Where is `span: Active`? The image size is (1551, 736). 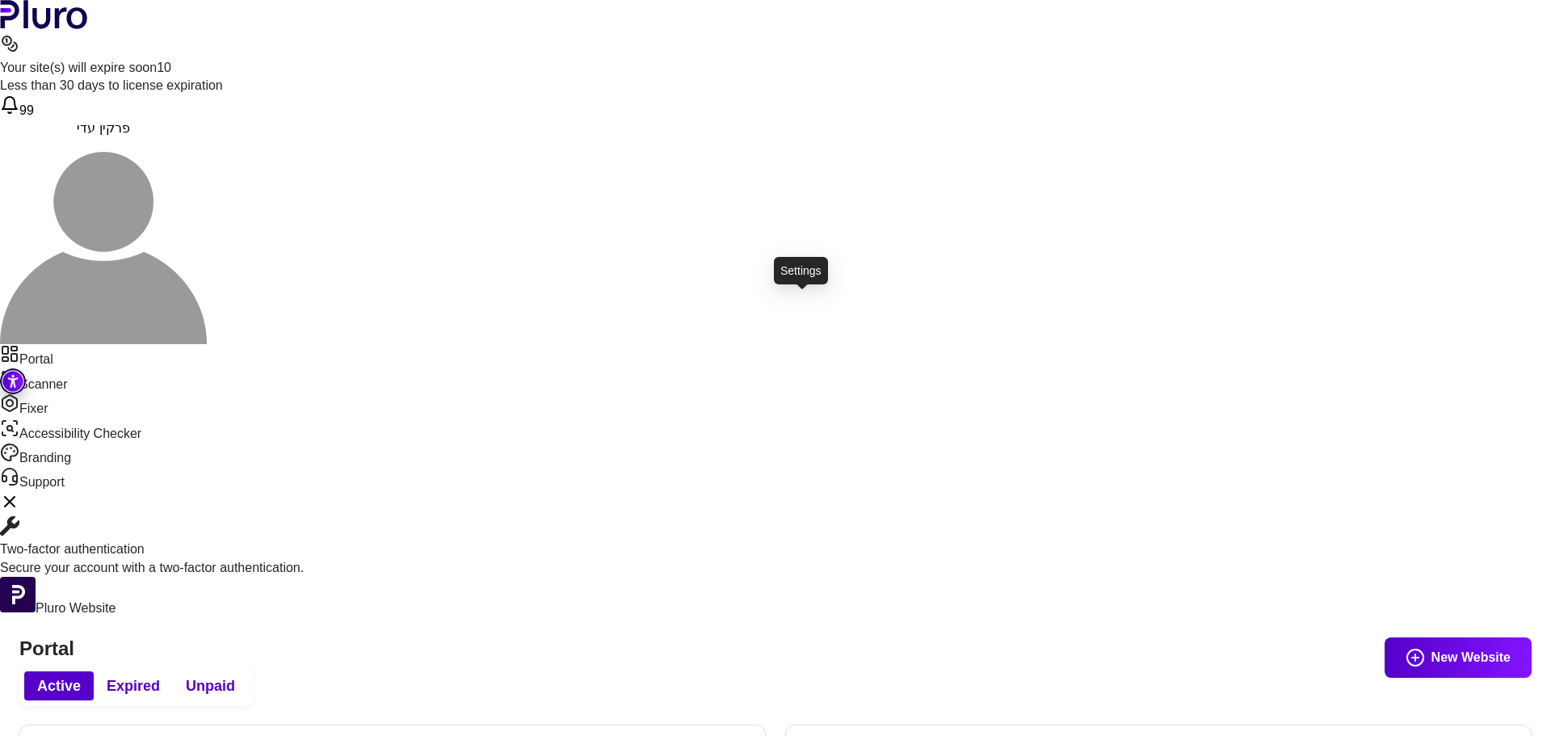
span: Active is located at coordinates (59, 686).